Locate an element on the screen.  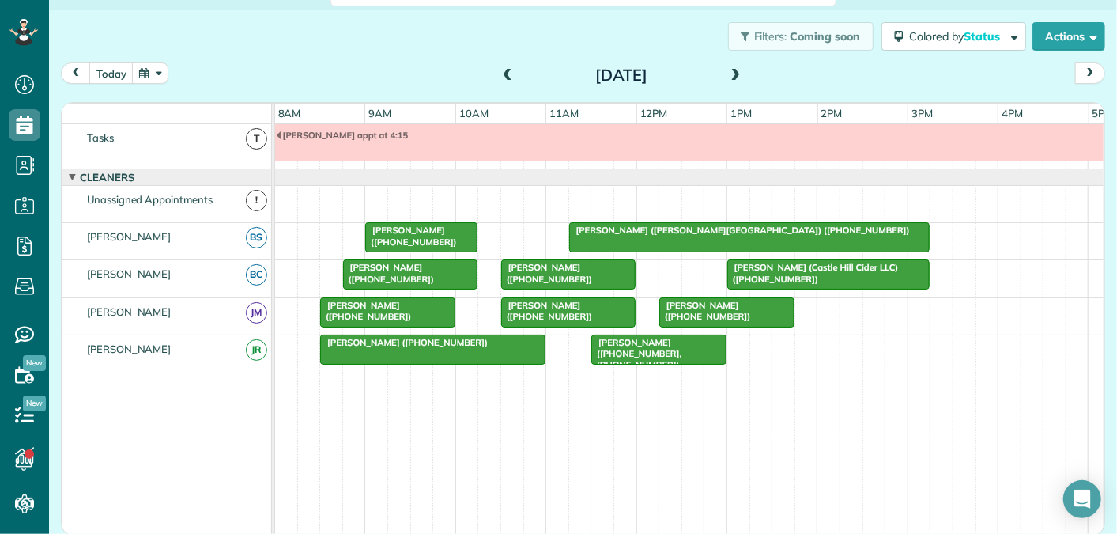
span: JM is located at coordinates (256, 312).